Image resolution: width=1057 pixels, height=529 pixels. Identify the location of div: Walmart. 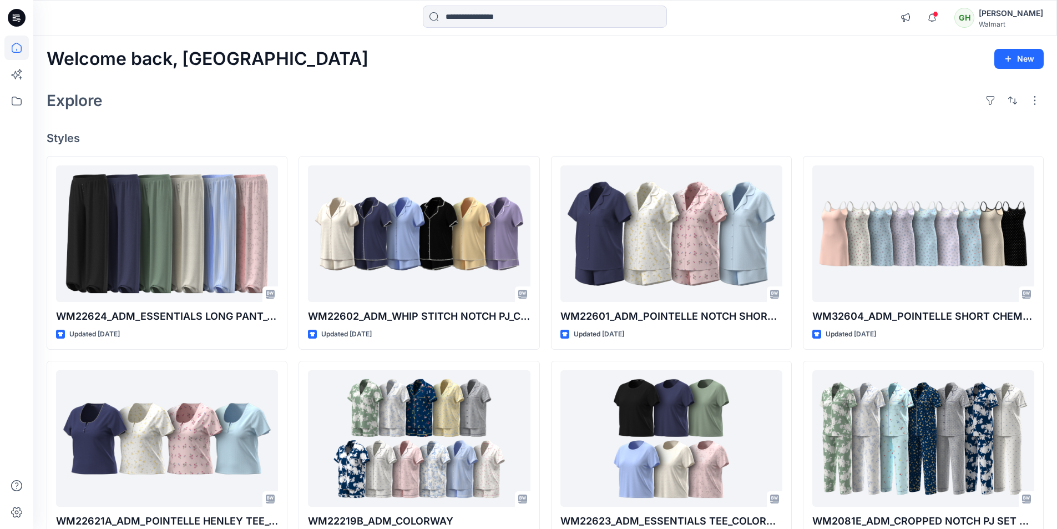
(1011, 24).